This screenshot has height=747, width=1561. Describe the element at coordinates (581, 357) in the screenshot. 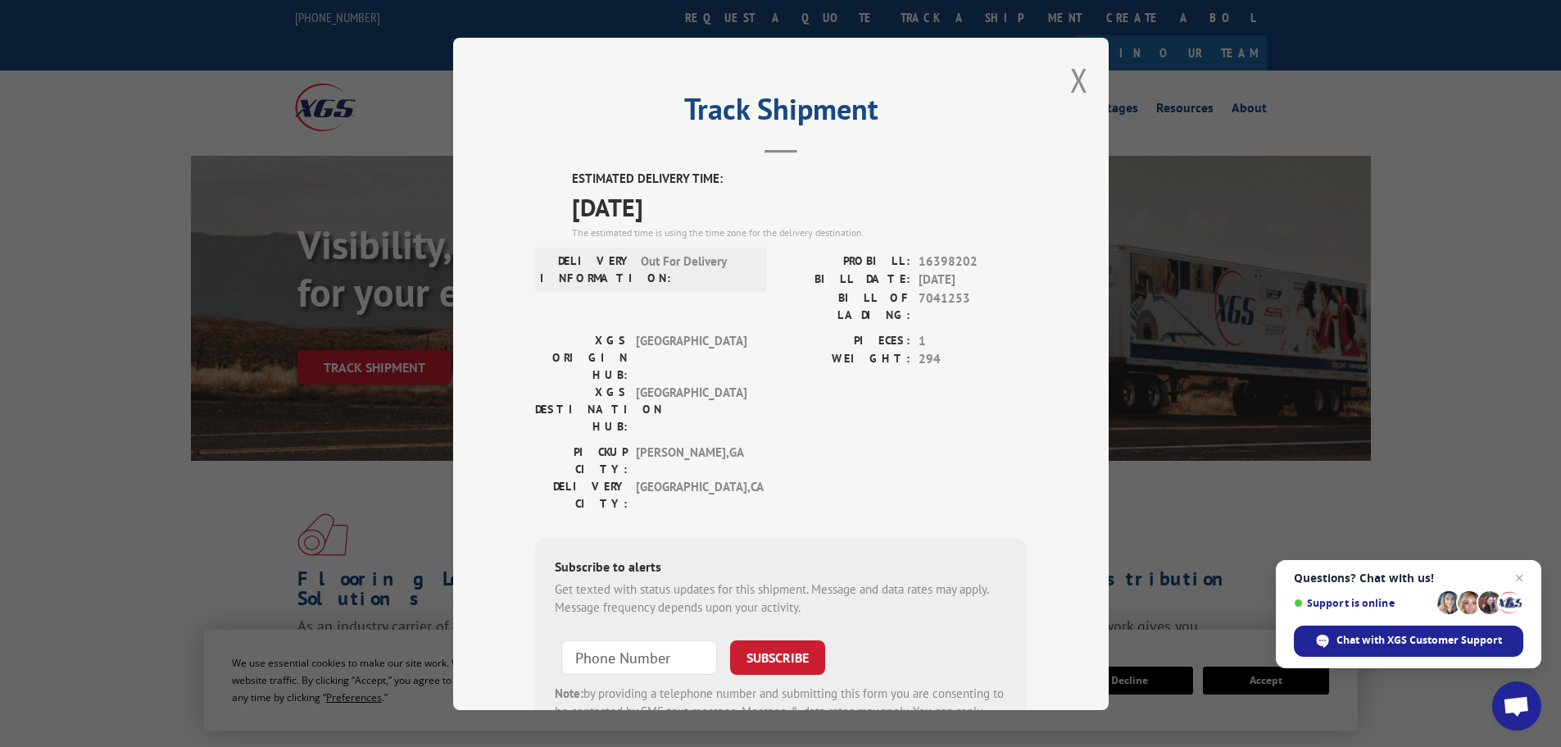

I see `label: XGS ORIGIN HUB:` at that location.